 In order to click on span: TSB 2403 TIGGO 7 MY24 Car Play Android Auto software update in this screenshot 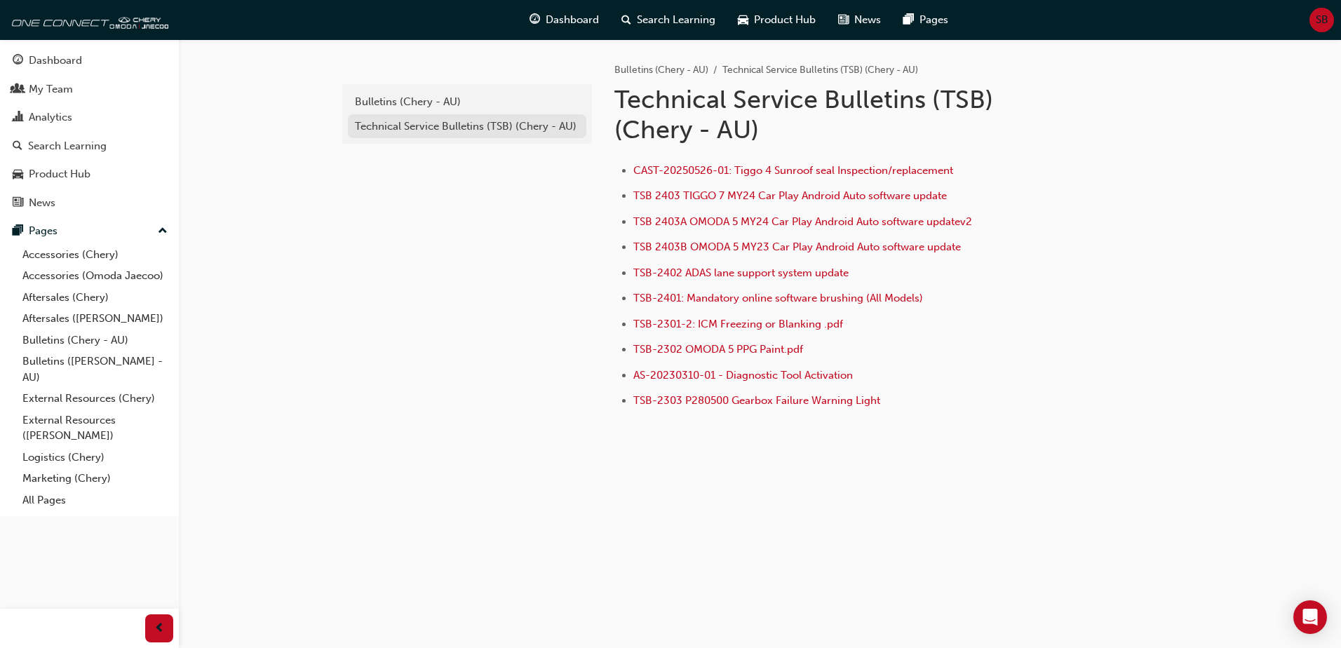, I will do `click(790, 196)`.